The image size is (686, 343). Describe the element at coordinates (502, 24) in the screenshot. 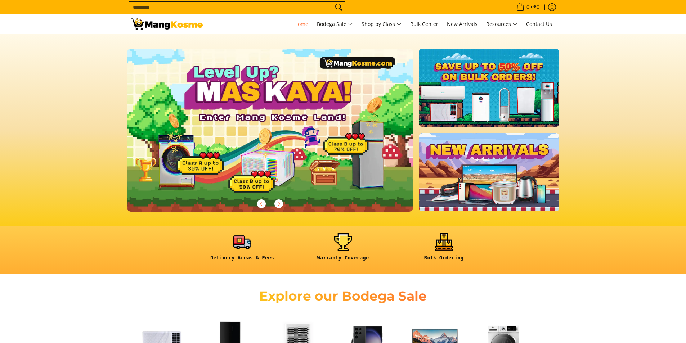

I see `span: Resources` at that location.